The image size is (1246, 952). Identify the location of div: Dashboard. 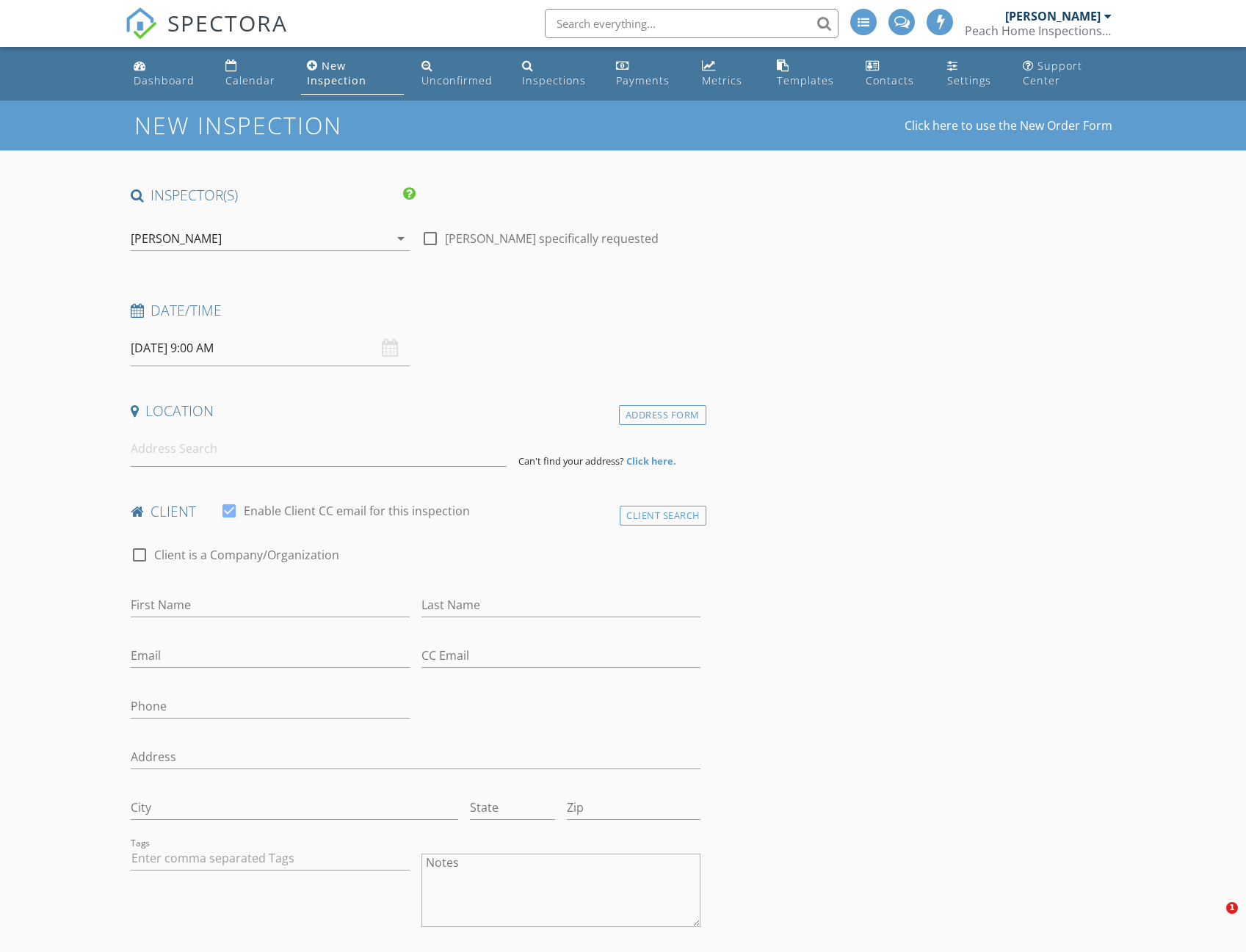
(164, 80).